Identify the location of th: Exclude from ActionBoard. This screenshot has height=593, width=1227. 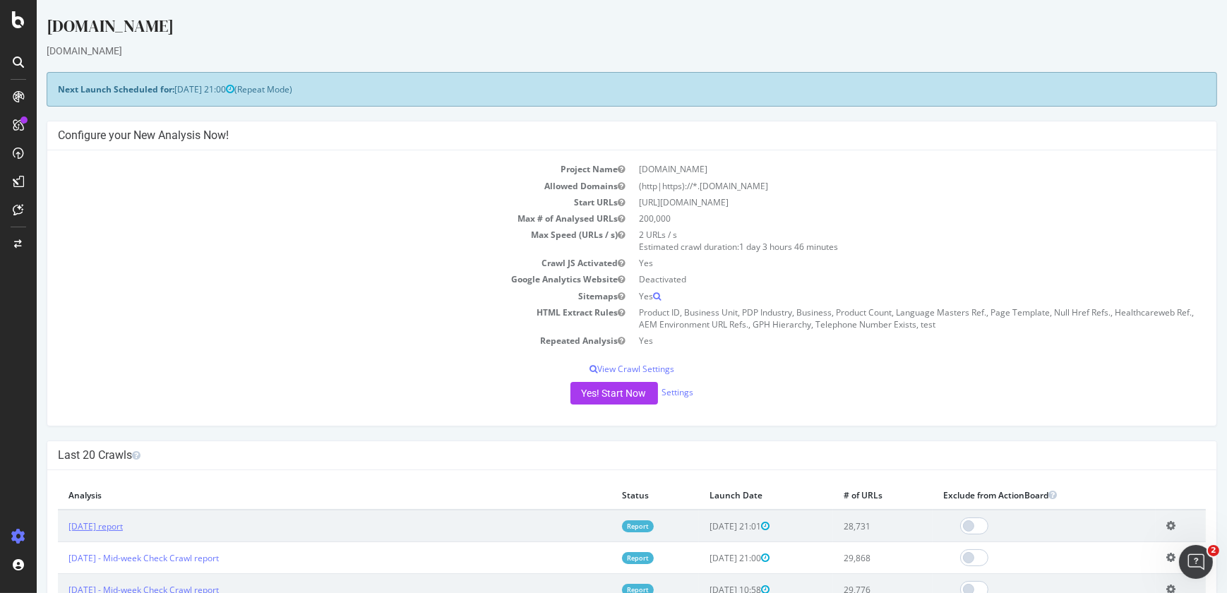
(1007, 495).